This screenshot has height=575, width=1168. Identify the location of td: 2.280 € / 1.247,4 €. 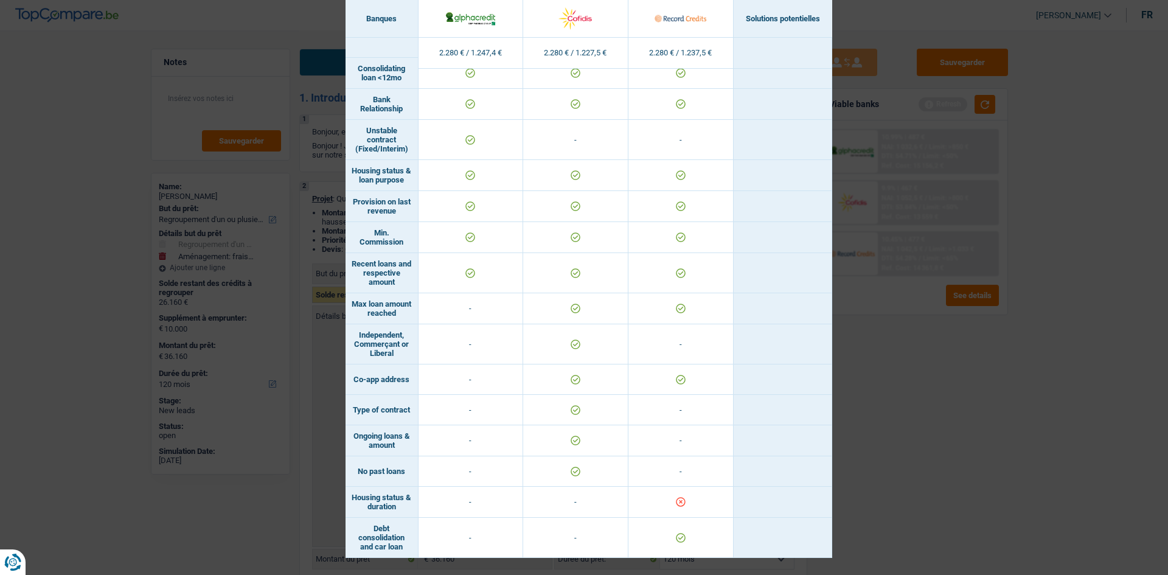
(471, 53).